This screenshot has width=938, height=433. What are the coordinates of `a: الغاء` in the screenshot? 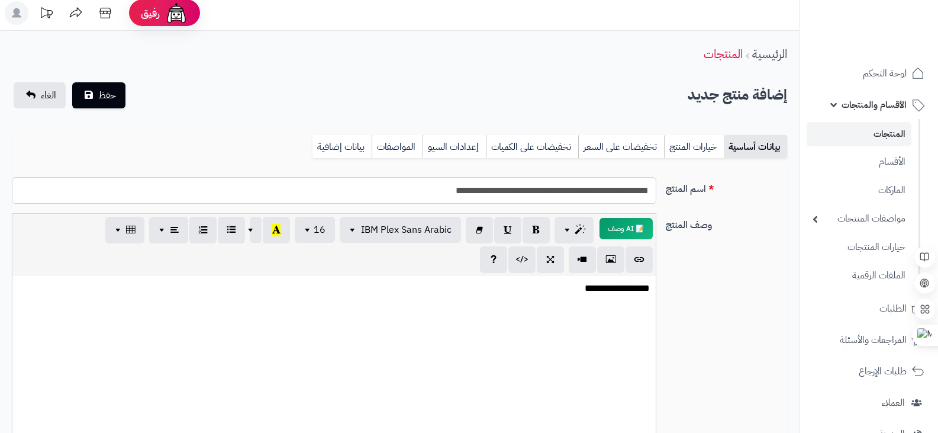 It's located at (40, 95).